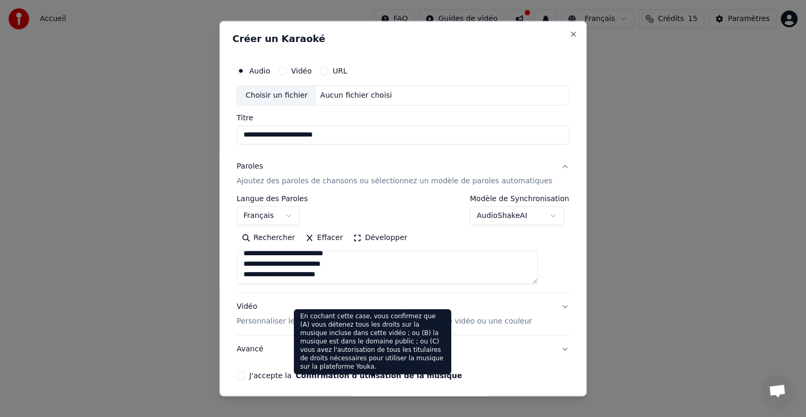 The image size is (806, 417). Describe the element at coordinates (384, 314) in the screenshot. I see `div: Vidéo` at that location.